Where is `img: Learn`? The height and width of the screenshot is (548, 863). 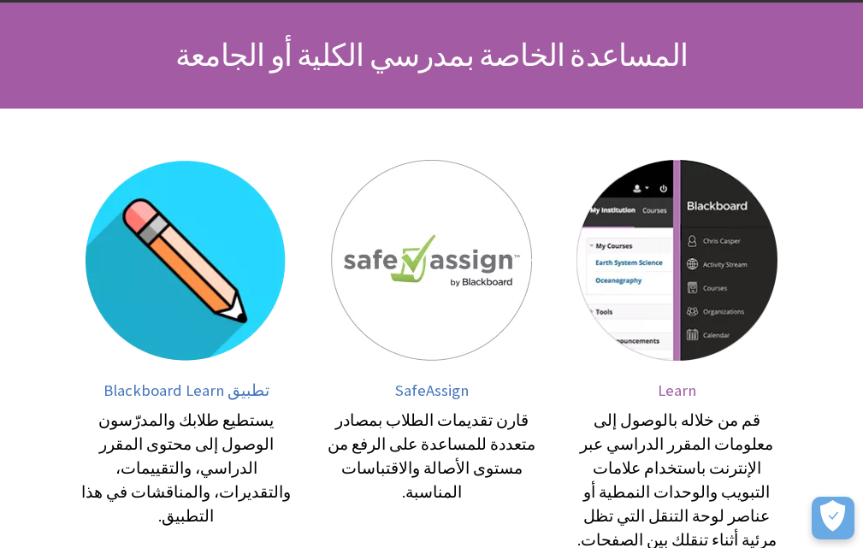 img: Learn is located at coordinates (676, 260).